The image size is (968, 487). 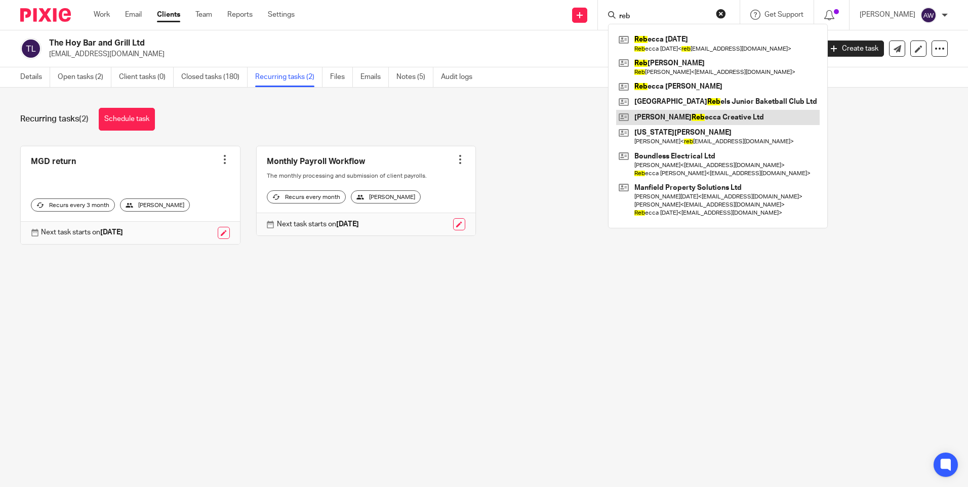 What do you see at coordinates (54, 119) in the screenshot?
I see `h1: Recurring tasks` at bounding box center [54, 119].